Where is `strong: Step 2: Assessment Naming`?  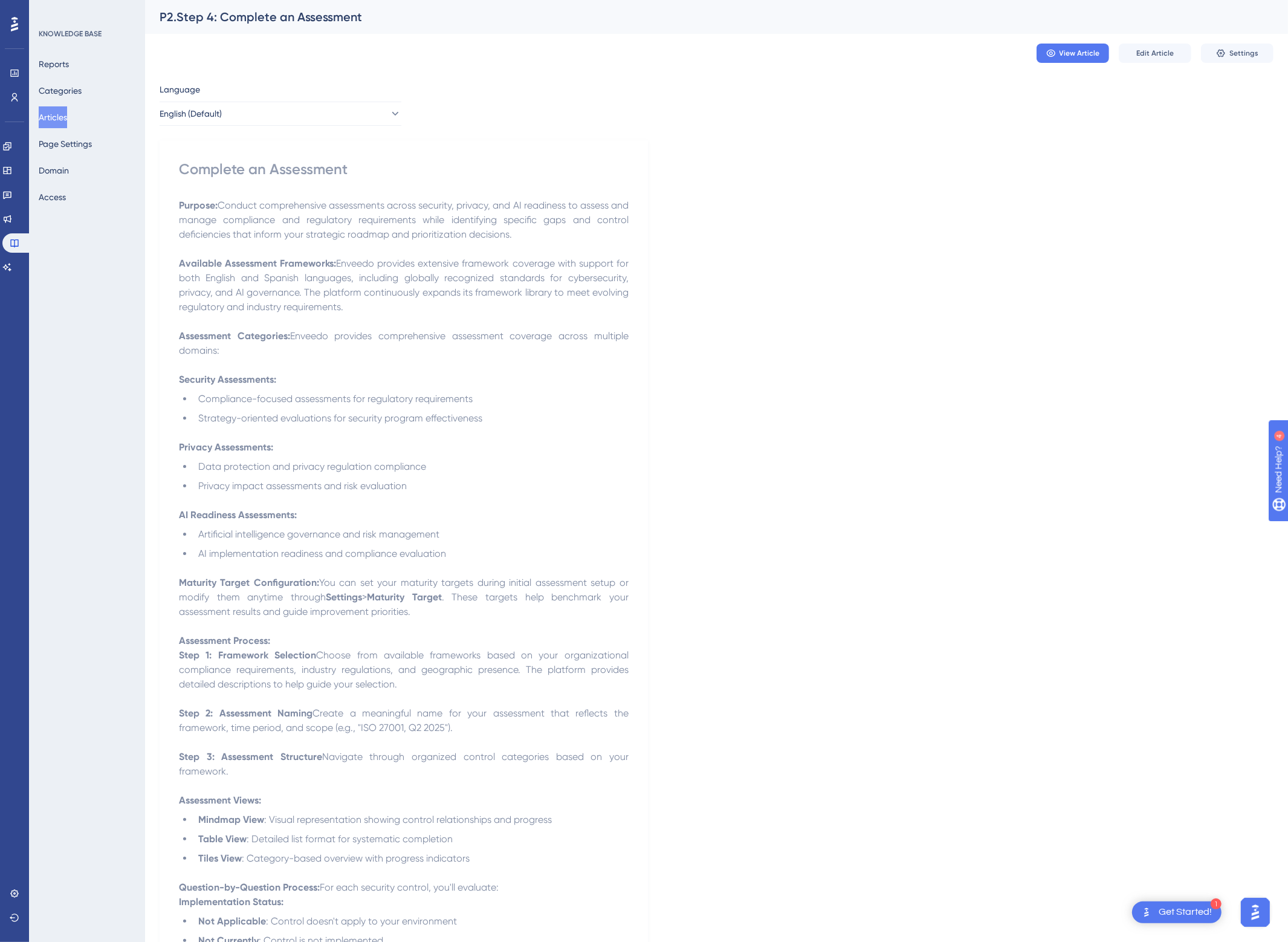
strong: Step 2: Assessment Naming is located at coordinates (245, 713).